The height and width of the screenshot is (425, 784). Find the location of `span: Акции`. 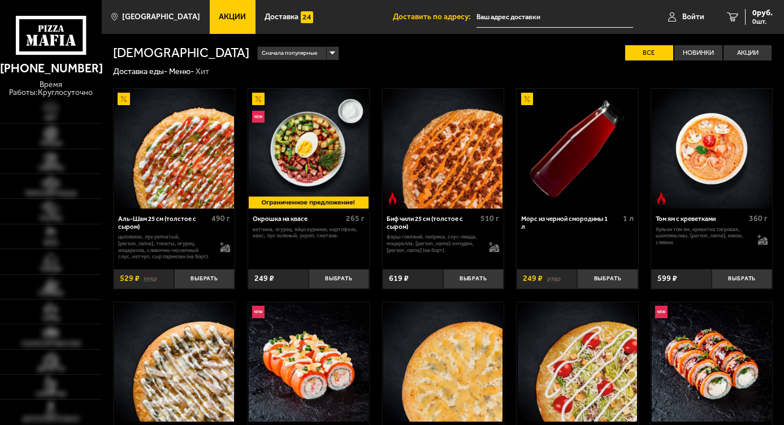

span: Акции is located at coordinates (232, 17).